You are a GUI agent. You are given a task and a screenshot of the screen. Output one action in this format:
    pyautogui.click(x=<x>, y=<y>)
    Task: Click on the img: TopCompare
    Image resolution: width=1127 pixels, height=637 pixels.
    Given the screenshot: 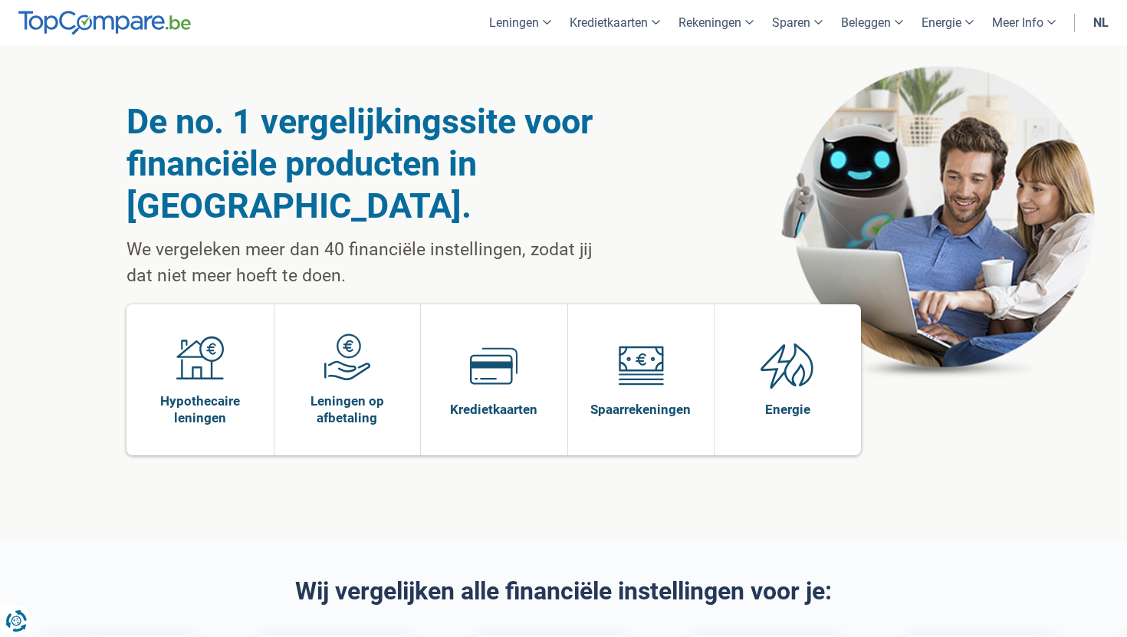 What is the action you would take?
    pyautogui.click(x=104, y=23)
    